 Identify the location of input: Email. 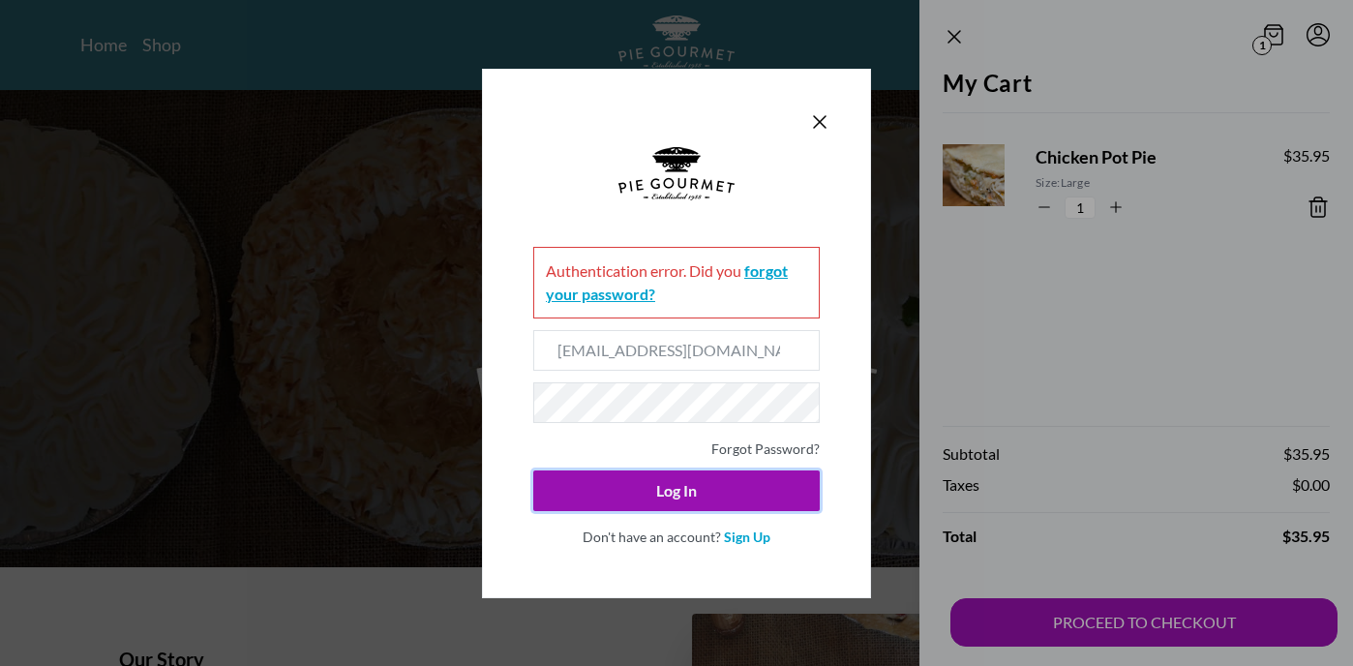
(677, 350).